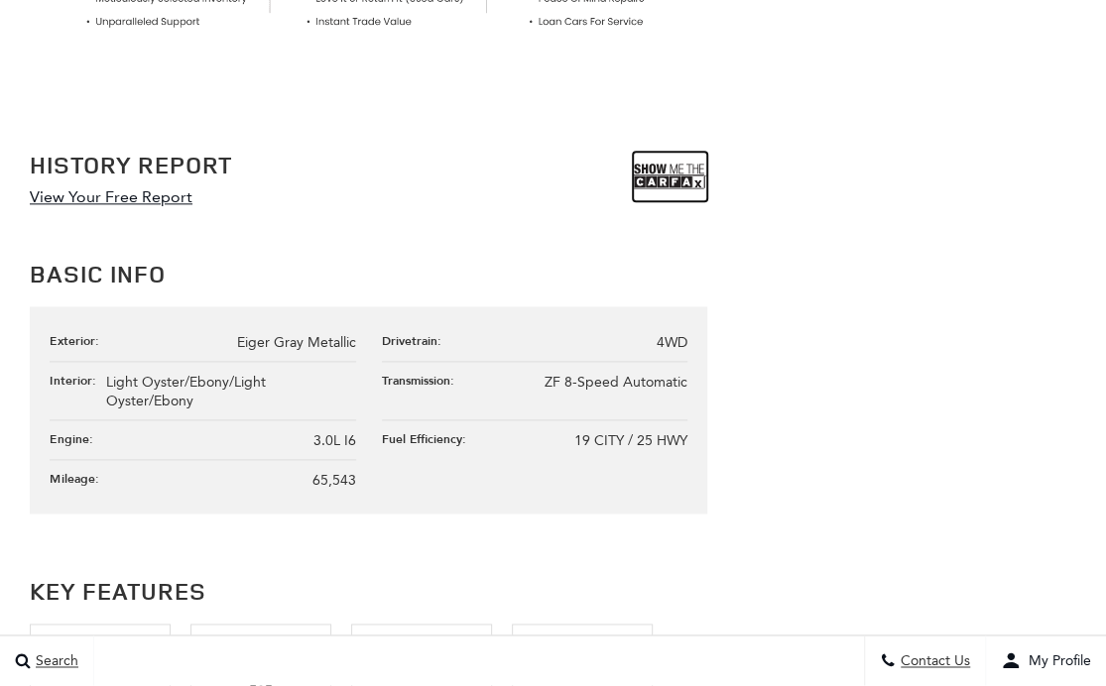 The width and height of the screenshot is (1106, 686). I want to click on span: 65,543, so click(334, 480).